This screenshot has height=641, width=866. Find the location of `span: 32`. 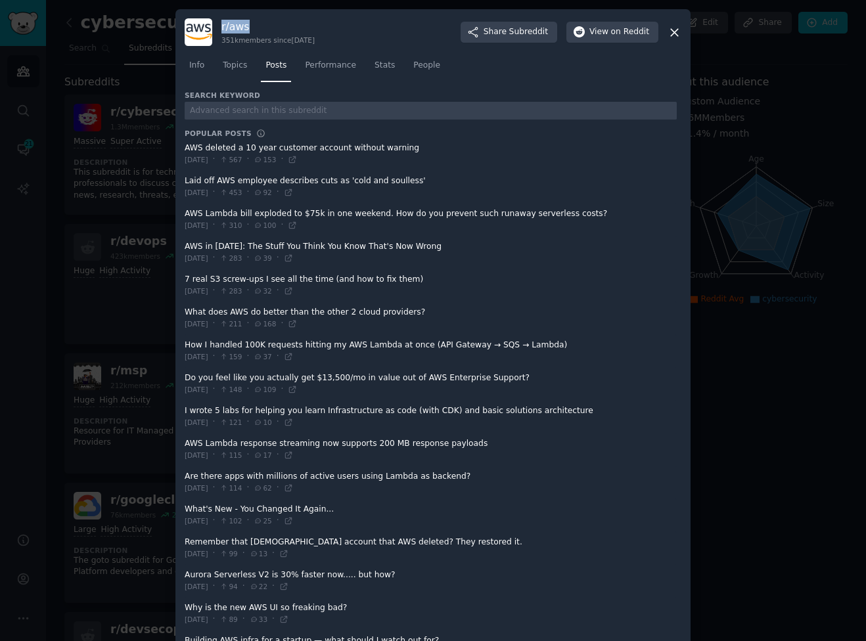

span: 32 is located at coordinates (262, 291).